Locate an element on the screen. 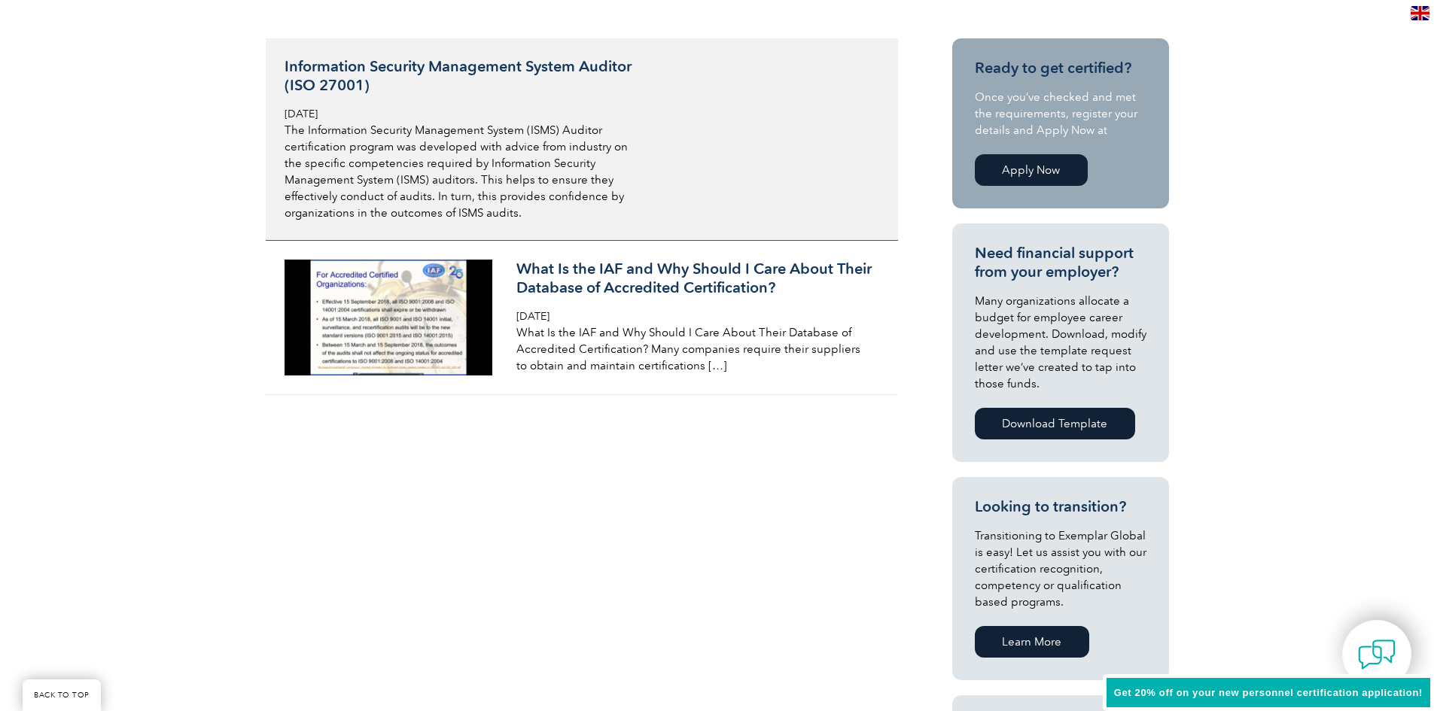 The image size is (1434, 711). p: What Is the IAF and Why Should I Care About Their Database of Accredited Certification? Many comp... is located at coordinates (695, 349).